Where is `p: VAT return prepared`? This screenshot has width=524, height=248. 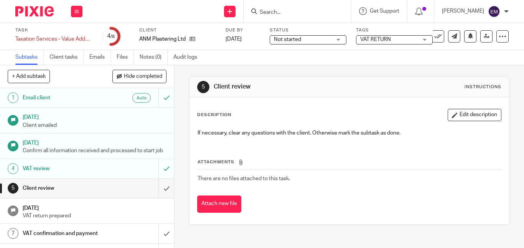 p: VAT return prepared is located at coordinates (95, 216).